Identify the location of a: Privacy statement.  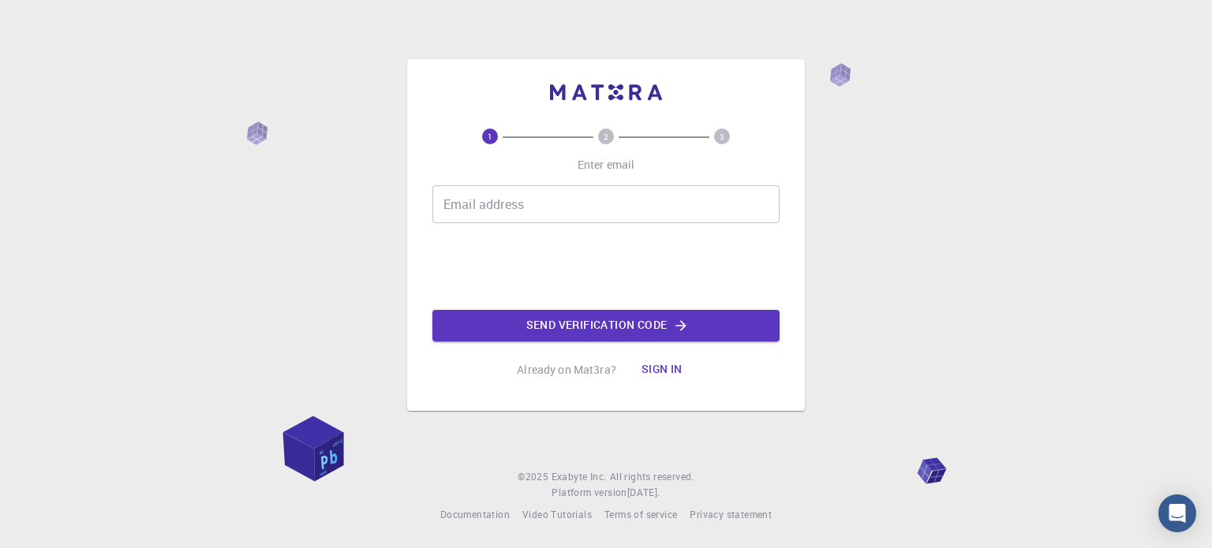
(731, 515).